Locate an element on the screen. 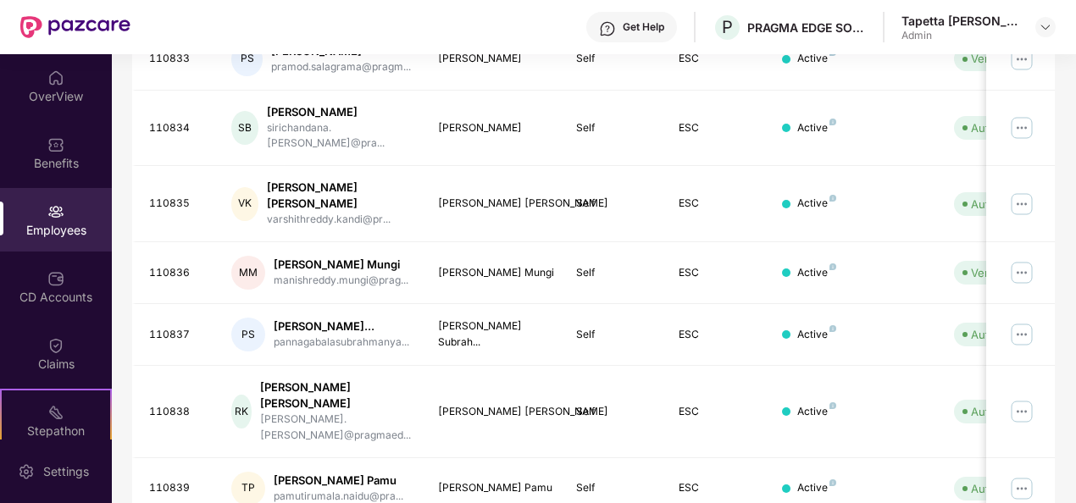 This screenshot has width=1076, height=503. img: svg+xml;base64,PHN2ZyB4bWxucz0iaHR0cDovL3d3dy53My5vcmcvMjAwMC9zdmciIHdpZHRoPSIyMSIgaGVpZ2h0PSIyMC... is located at coordinates (56, 412).